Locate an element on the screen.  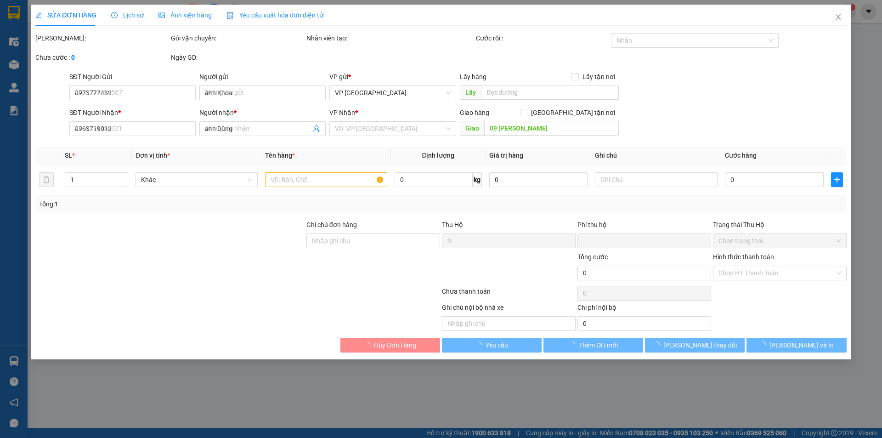
span: Lấy hàng is located at coordinates (473, 77).